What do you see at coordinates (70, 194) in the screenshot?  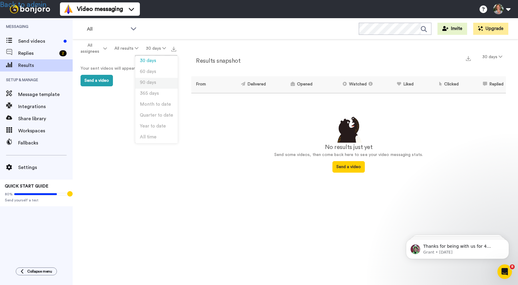 I see `div: Tooltip anchor` at bounding box center [70, 194].